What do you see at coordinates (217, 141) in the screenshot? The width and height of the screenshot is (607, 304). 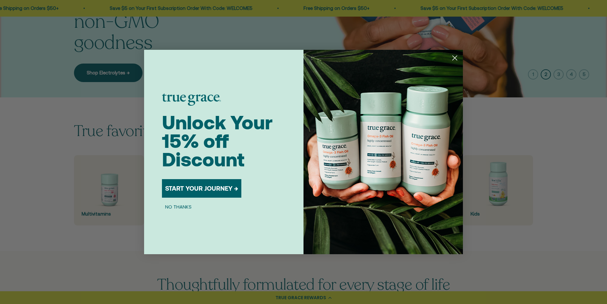 I see `span: Unlock Your 15% off Discount` at bounding box center [217, 141].